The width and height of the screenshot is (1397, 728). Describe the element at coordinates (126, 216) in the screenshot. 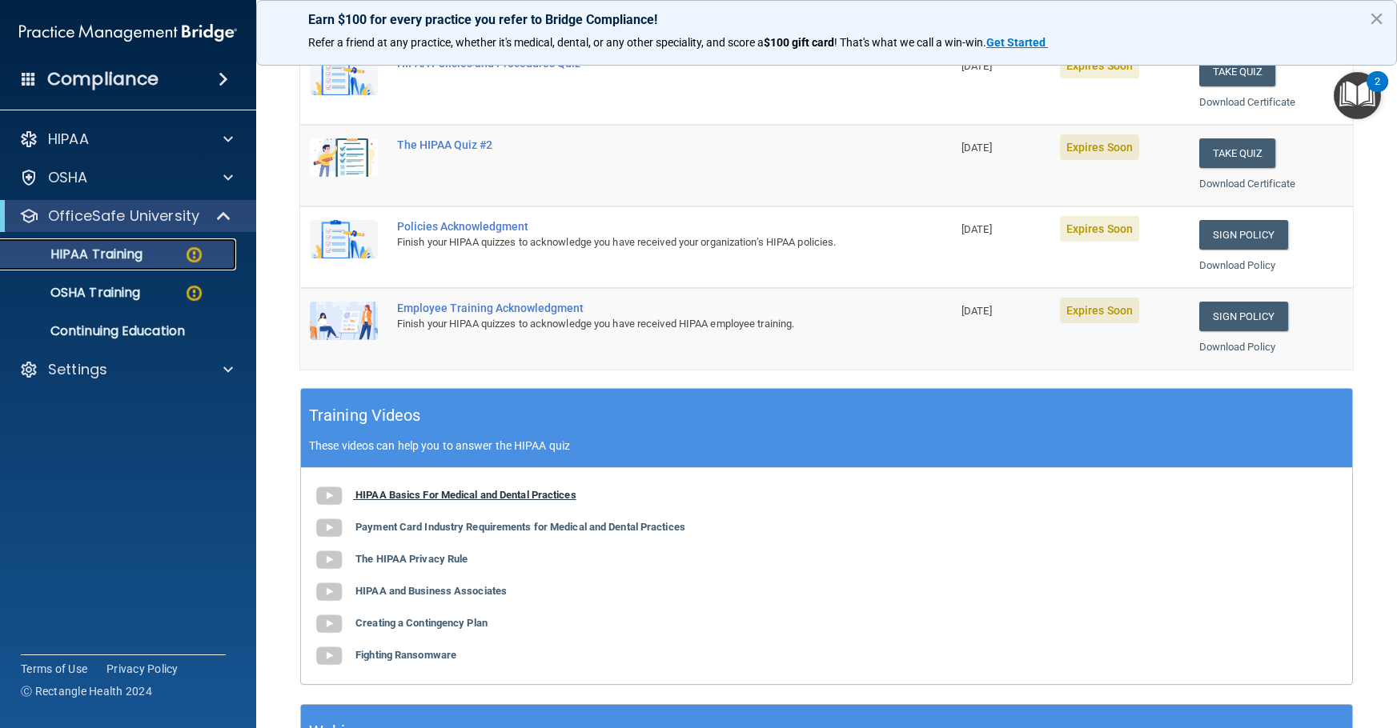

I see `a: OfficeSafe University` at that location.